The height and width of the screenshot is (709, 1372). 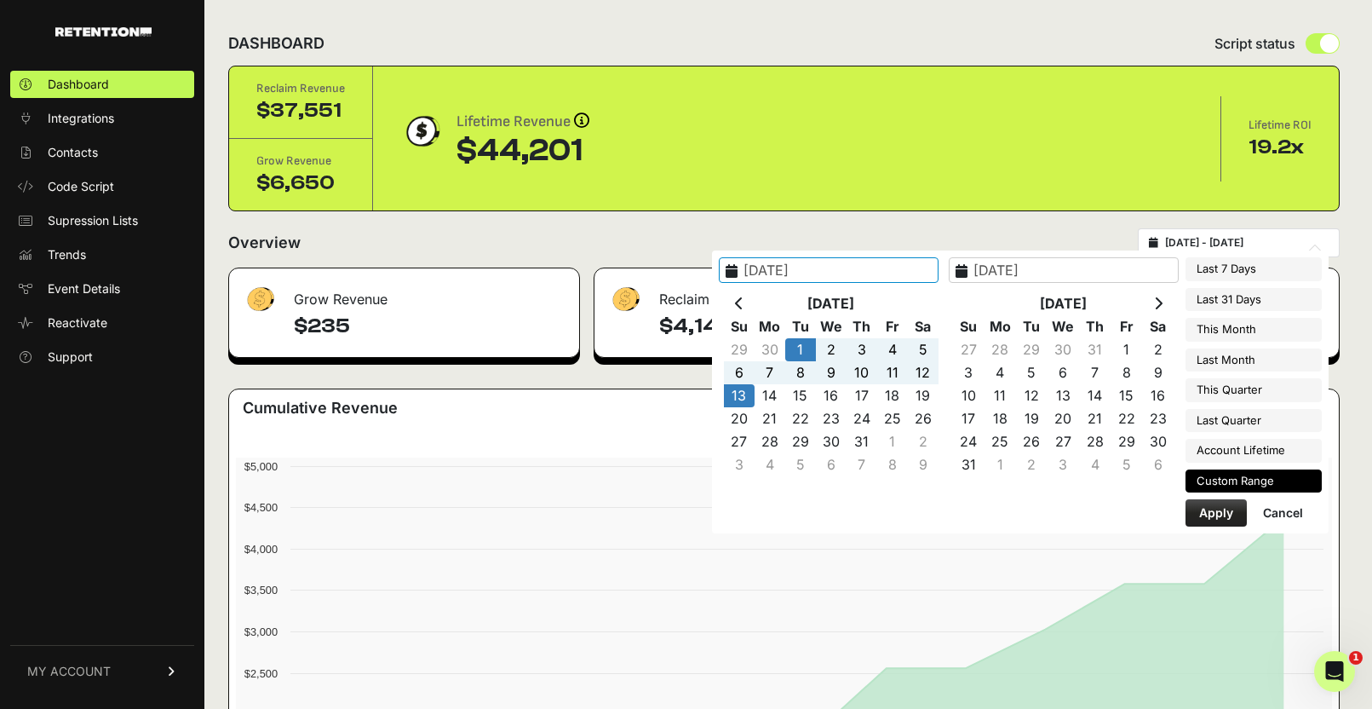 What do you see at coordinates (264, 243) in the screenshot?
I see `h2: Overview` at bounding box center [264, 243].